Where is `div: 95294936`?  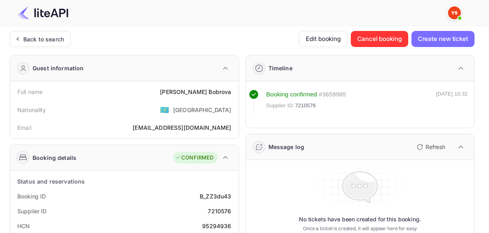
div: 95294936 is located at coordinates (217, 226).